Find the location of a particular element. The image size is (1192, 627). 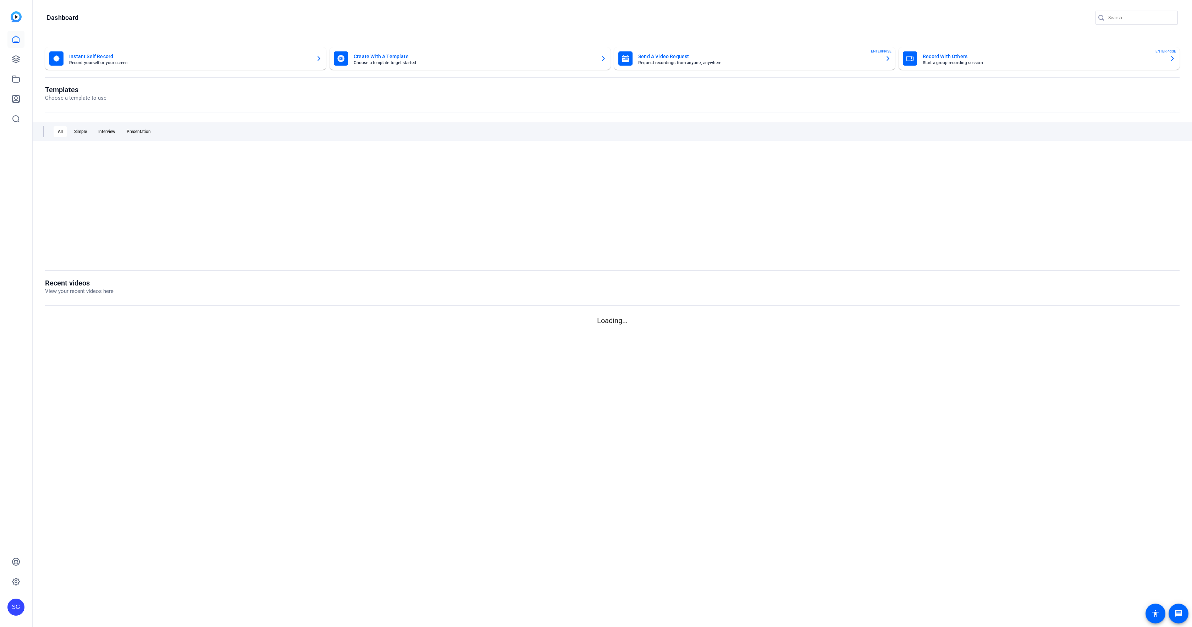

div: Simple is located at coordinates (81, 132).